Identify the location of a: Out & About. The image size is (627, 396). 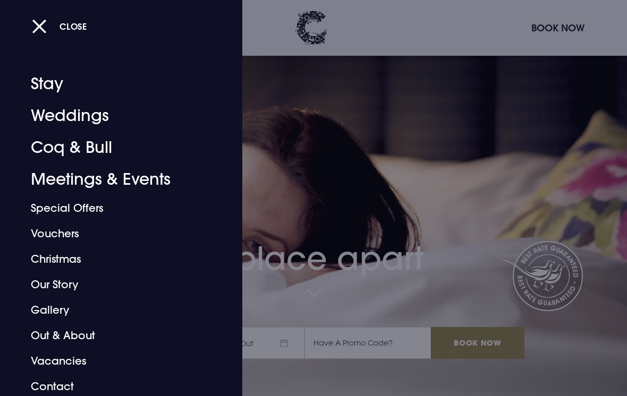
(114, 336).